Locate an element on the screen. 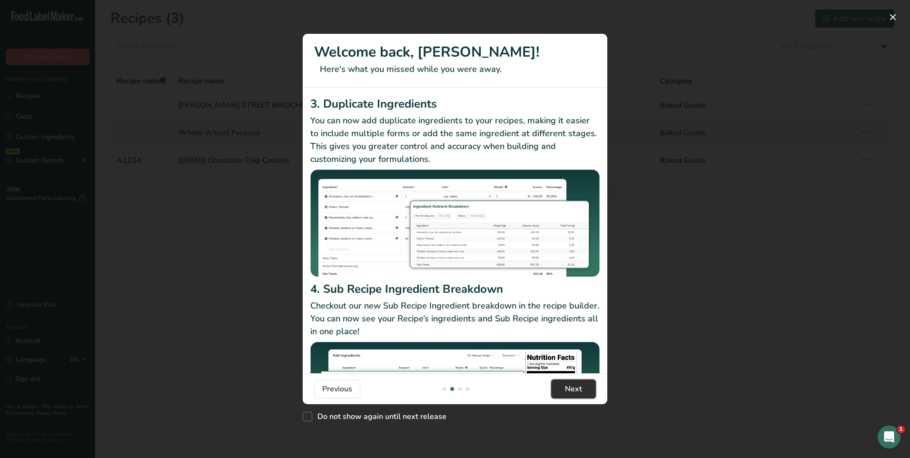 The width and height of the screenshot is (910, 458). button: Next is located at coordinates (573, 389).